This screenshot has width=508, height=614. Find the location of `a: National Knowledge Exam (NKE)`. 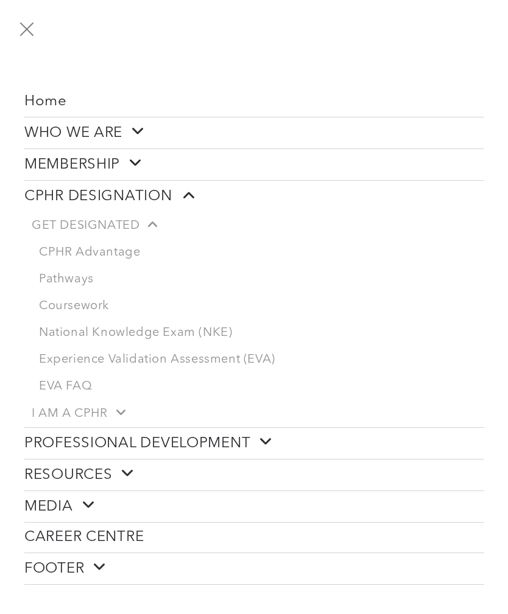

a: National Knowledge Exam (NKE) is located at coordinates (257, 333).